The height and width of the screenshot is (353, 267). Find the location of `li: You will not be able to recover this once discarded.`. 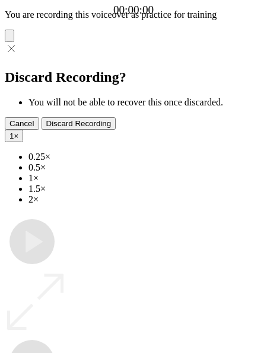

li: You will not be able to recover this once discarded. is located at coordinates (145, 103).